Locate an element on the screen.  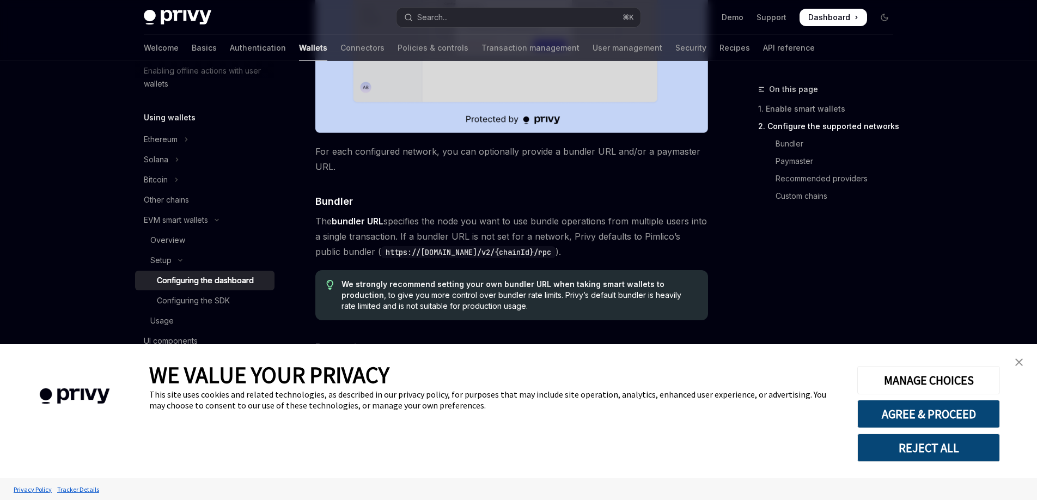
a: Privacy Policy is located at coordinates (33, 489).